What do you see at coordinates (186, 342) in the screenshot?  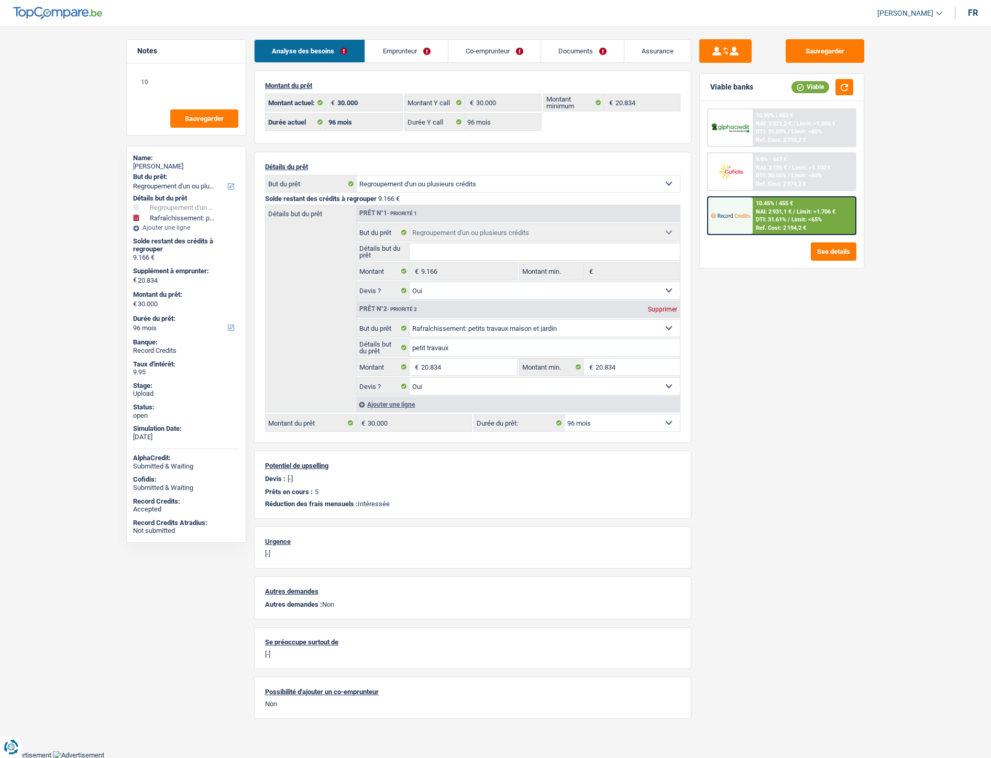 I see `div: Banque:` at bounding box center [186, 342].